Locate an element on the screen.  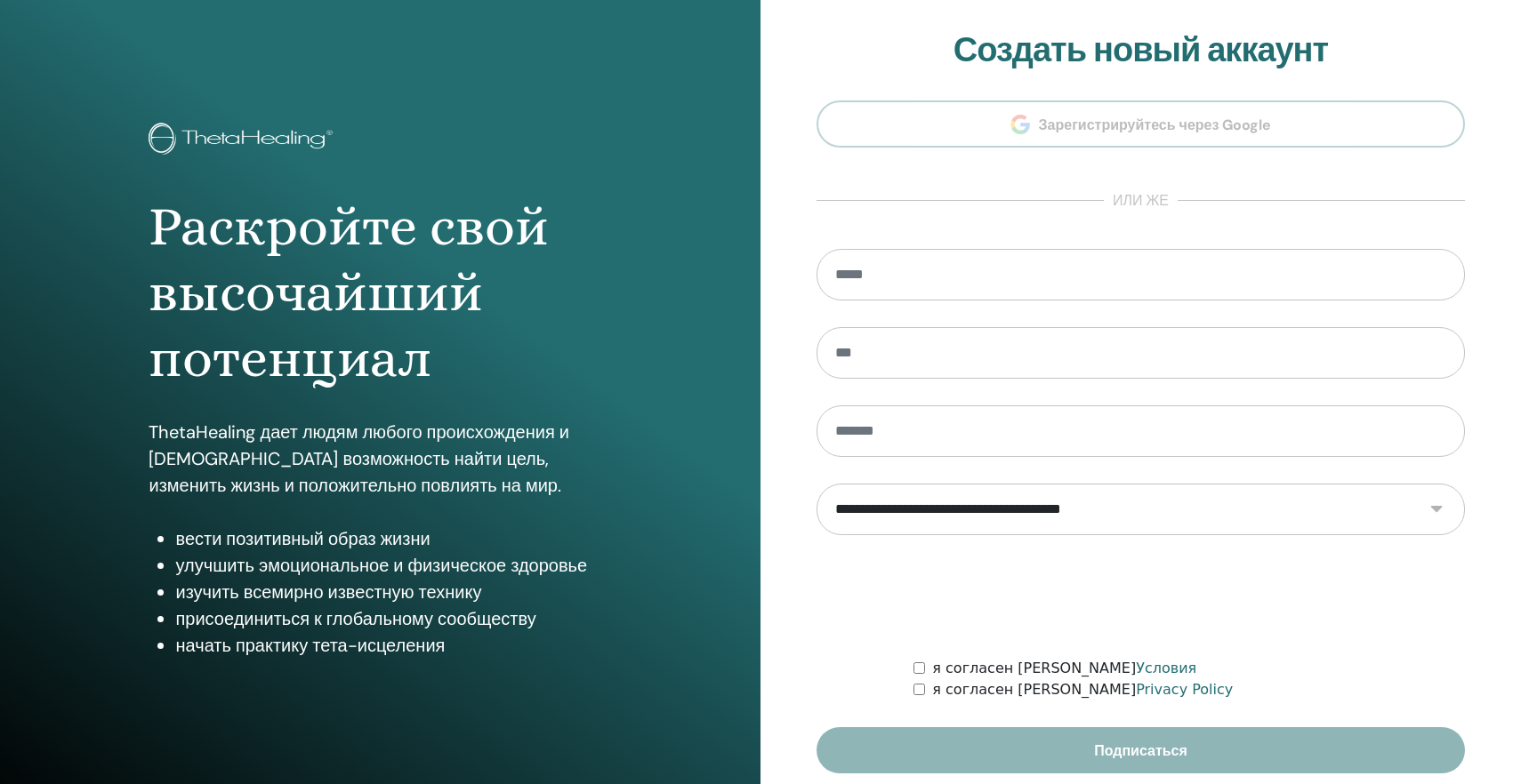
li: присоединиться к глобальному сообществу is located at coordinates (393, 619).